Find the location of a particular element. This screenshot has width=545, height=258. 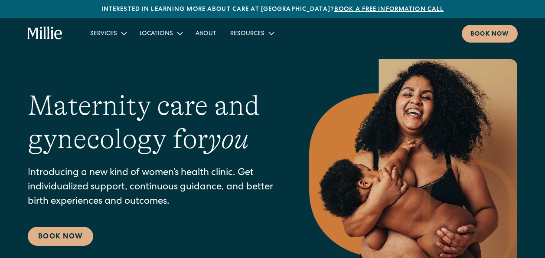

a: Book a free information call is located at coordinates (389, 10).